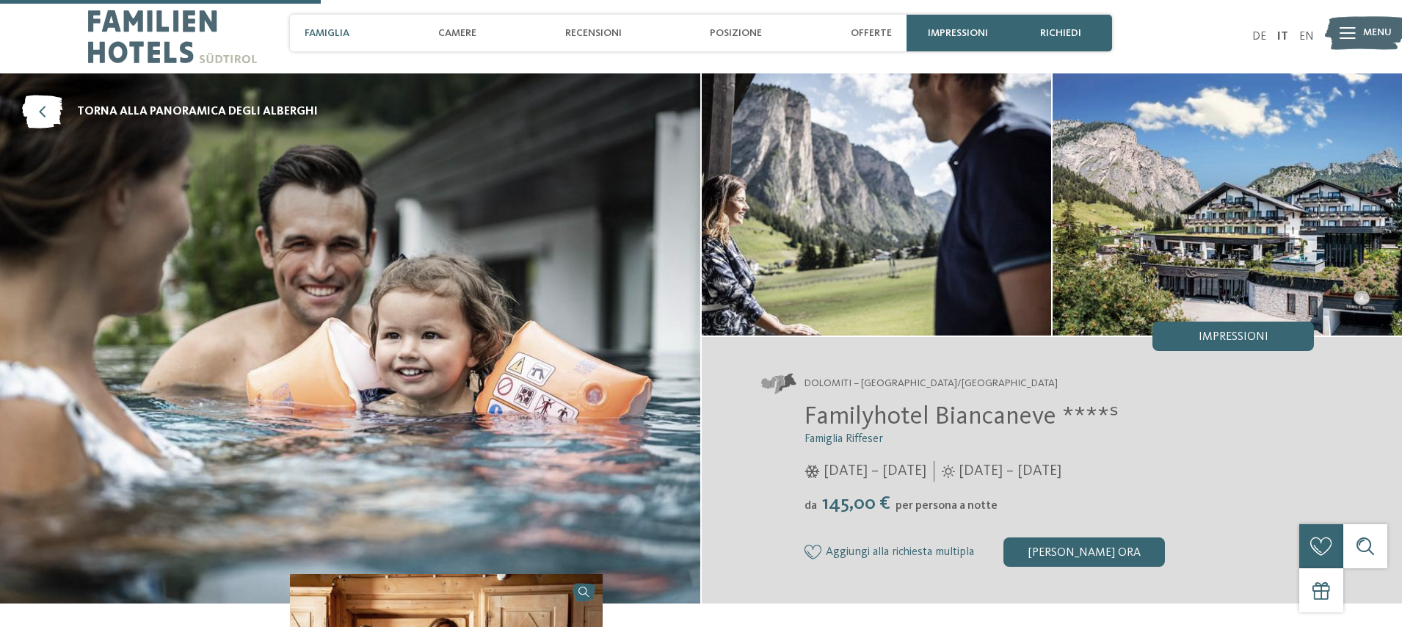  I want to click on span: Aggiungi alla richiesta multipla, so click(900, 553).